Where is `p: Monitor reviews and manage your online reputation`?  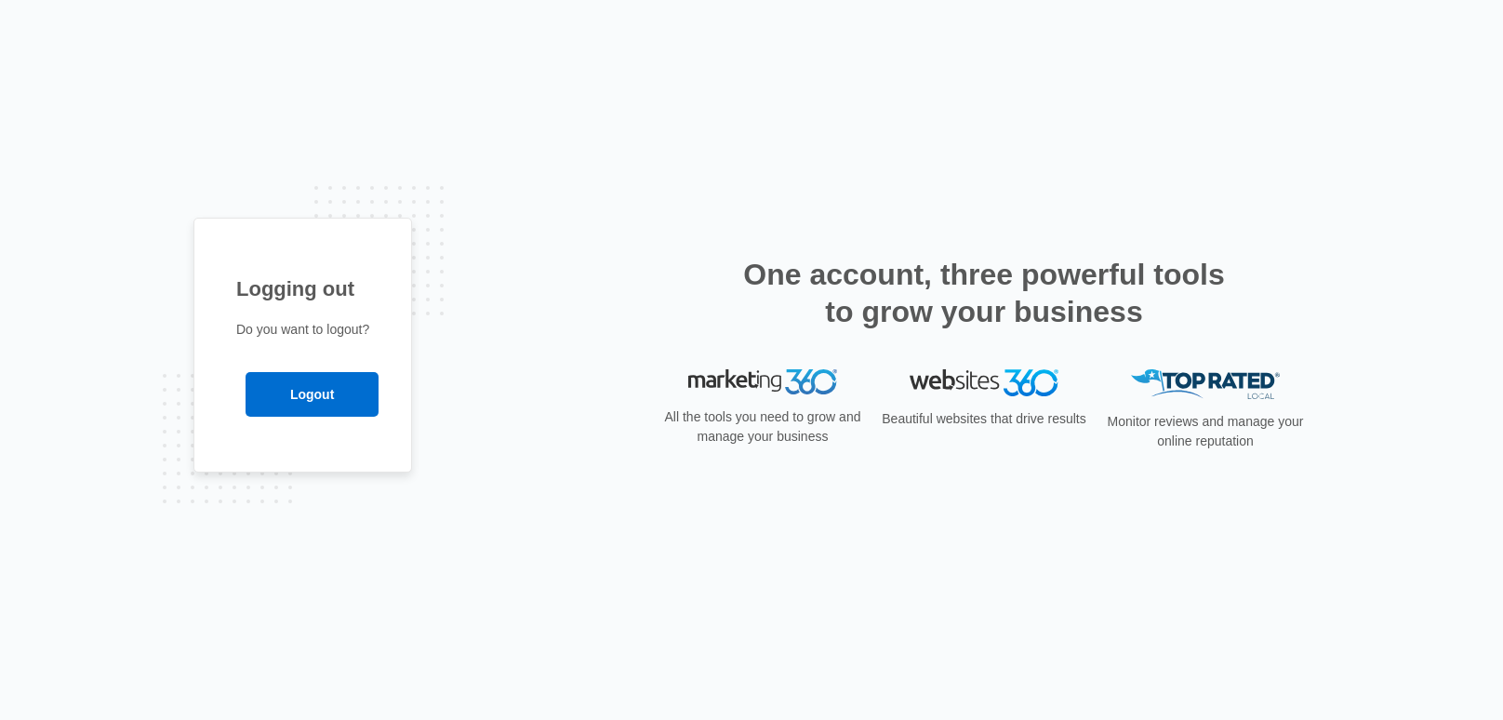
p: Monitor reviews and manage your online reputation is located at coordinates (1205, 431).